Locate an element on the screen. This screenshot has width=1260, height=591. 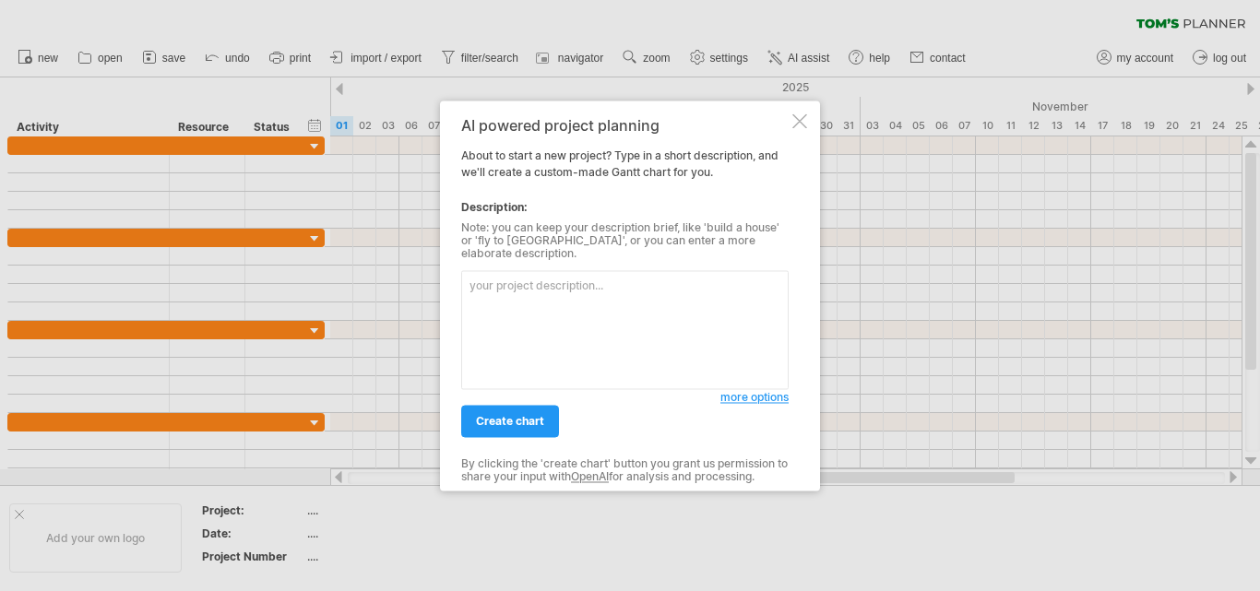
div: Description: is located at coordinates (624, 208).